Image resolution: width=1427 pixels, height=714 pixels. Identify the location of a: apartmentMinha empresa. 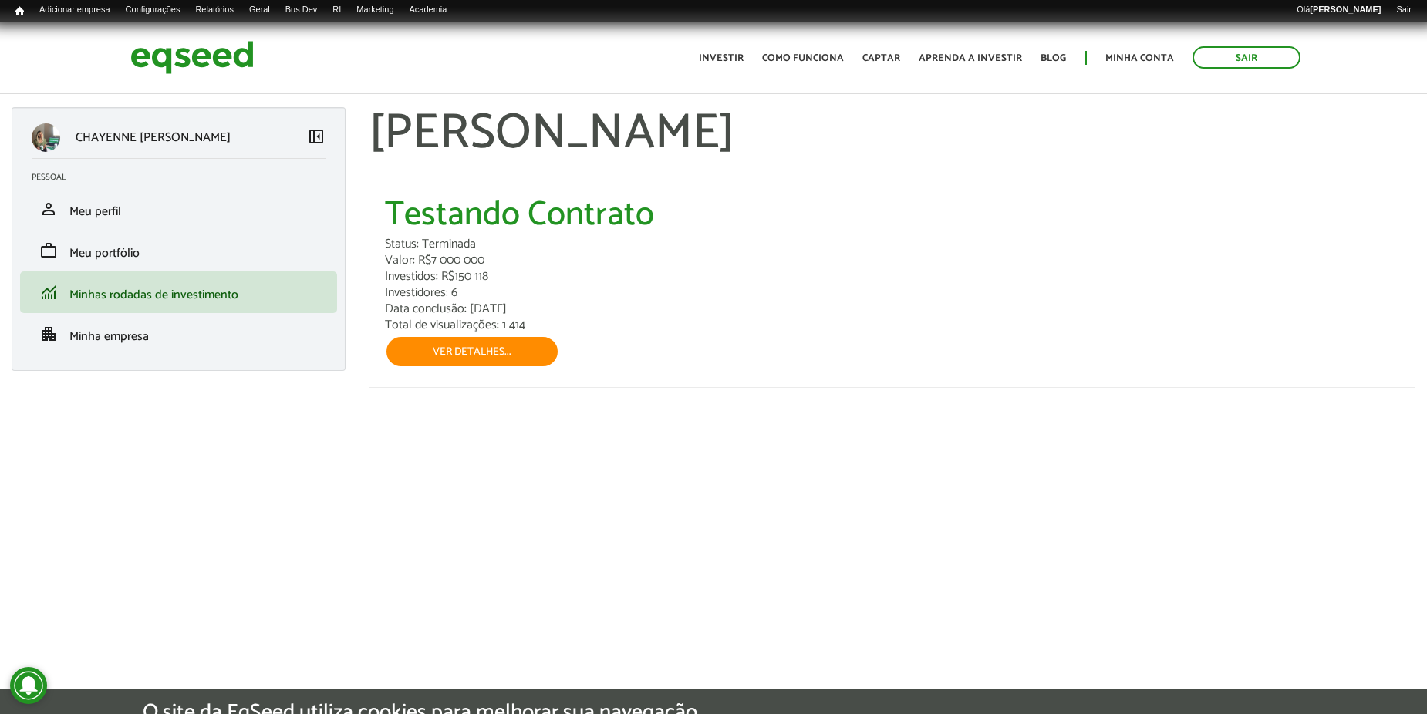
(178, 334).